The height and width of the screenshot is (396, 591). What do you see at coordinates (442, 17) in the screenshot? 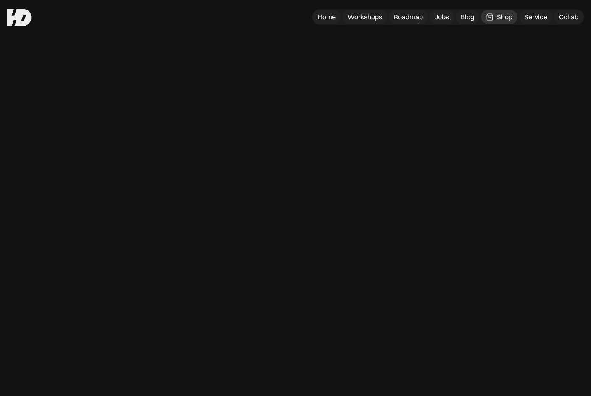
I see `a: Jobs` at bounding box center [442, 17].